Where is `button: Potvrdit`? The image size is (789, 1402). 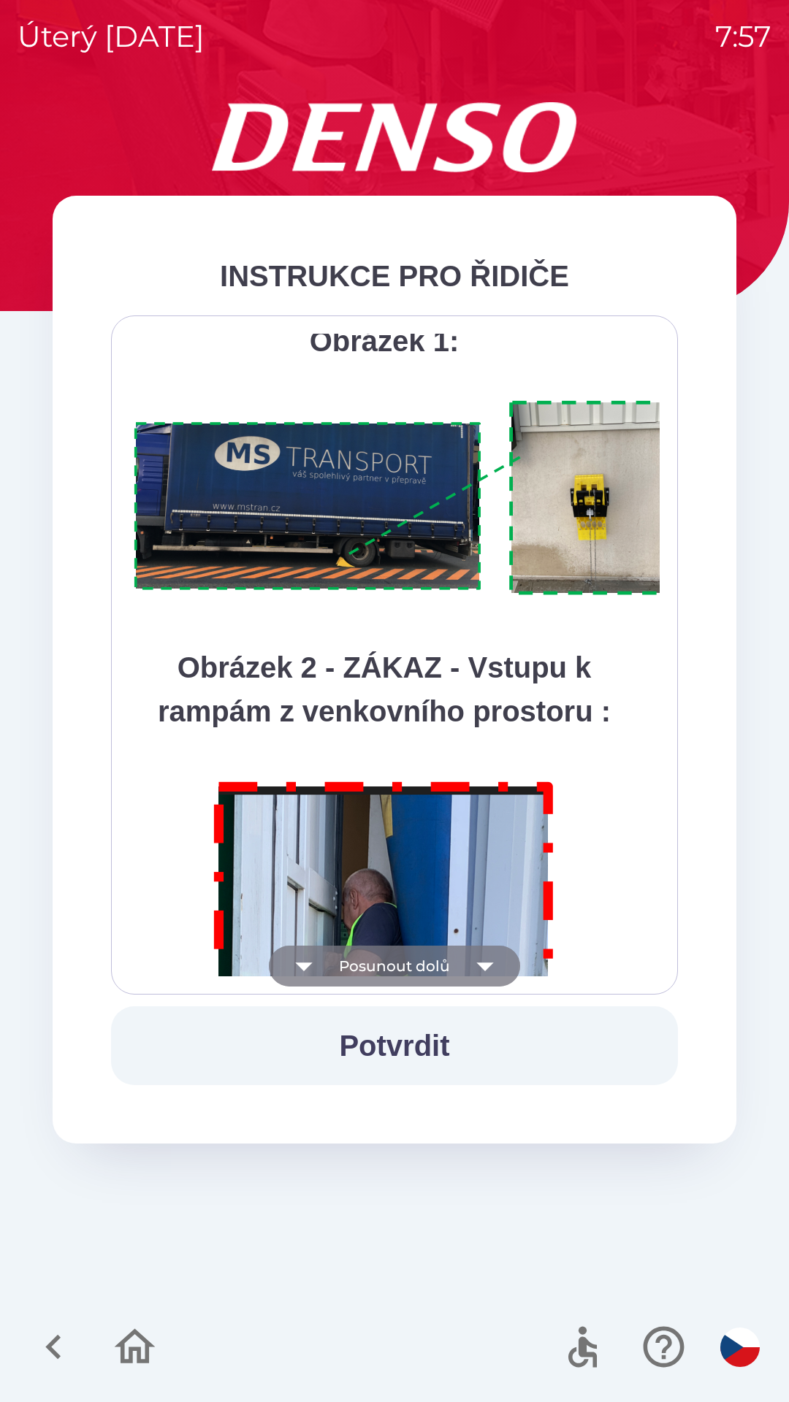 button: Potvrdit is located at coordinates (394, 1046).